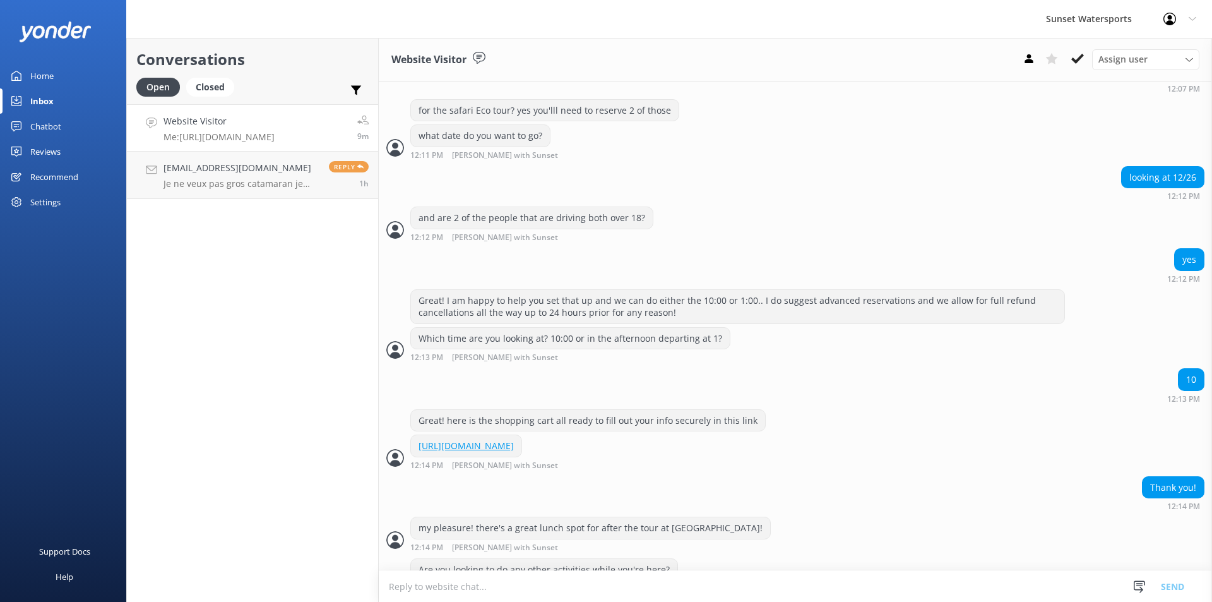  Describe the element at coordinates (1163, 177) in the screenshot. I see `div: looking at 12/26` at that location.